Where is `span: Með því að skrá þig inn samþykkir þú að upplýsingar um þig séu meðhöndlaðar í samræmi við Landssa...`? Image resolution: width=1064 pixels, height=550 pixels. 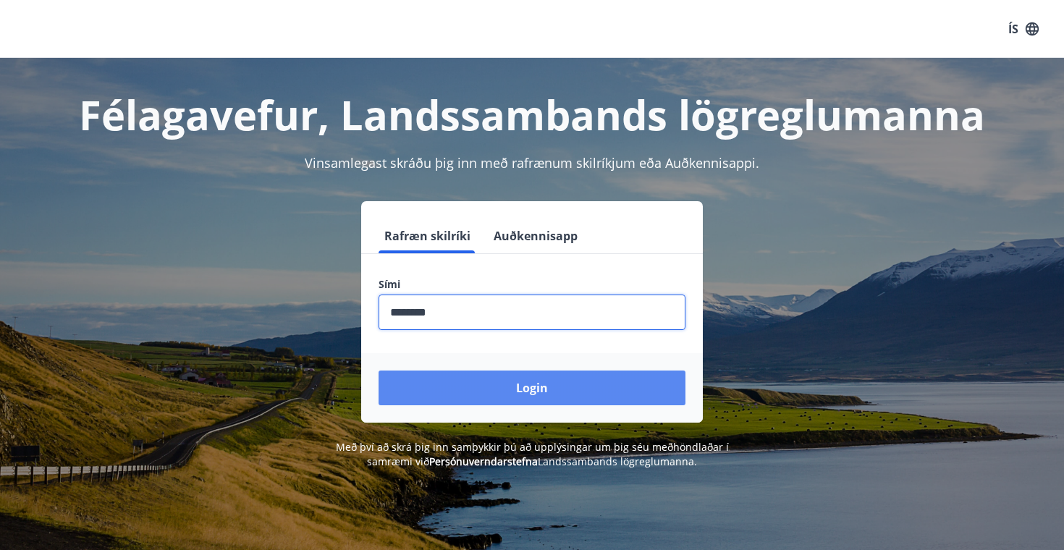
span: Með því að skrá þig inn samþykkir þú að upplýsingar um þig séu meðhöndlaðar í samræmi við Landssa... is located at coordinates (532, 454).